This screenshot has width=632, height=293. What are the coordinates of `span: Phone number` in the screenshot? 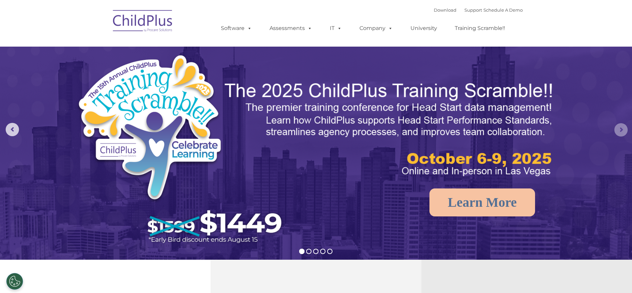 It's located at (107, 74).